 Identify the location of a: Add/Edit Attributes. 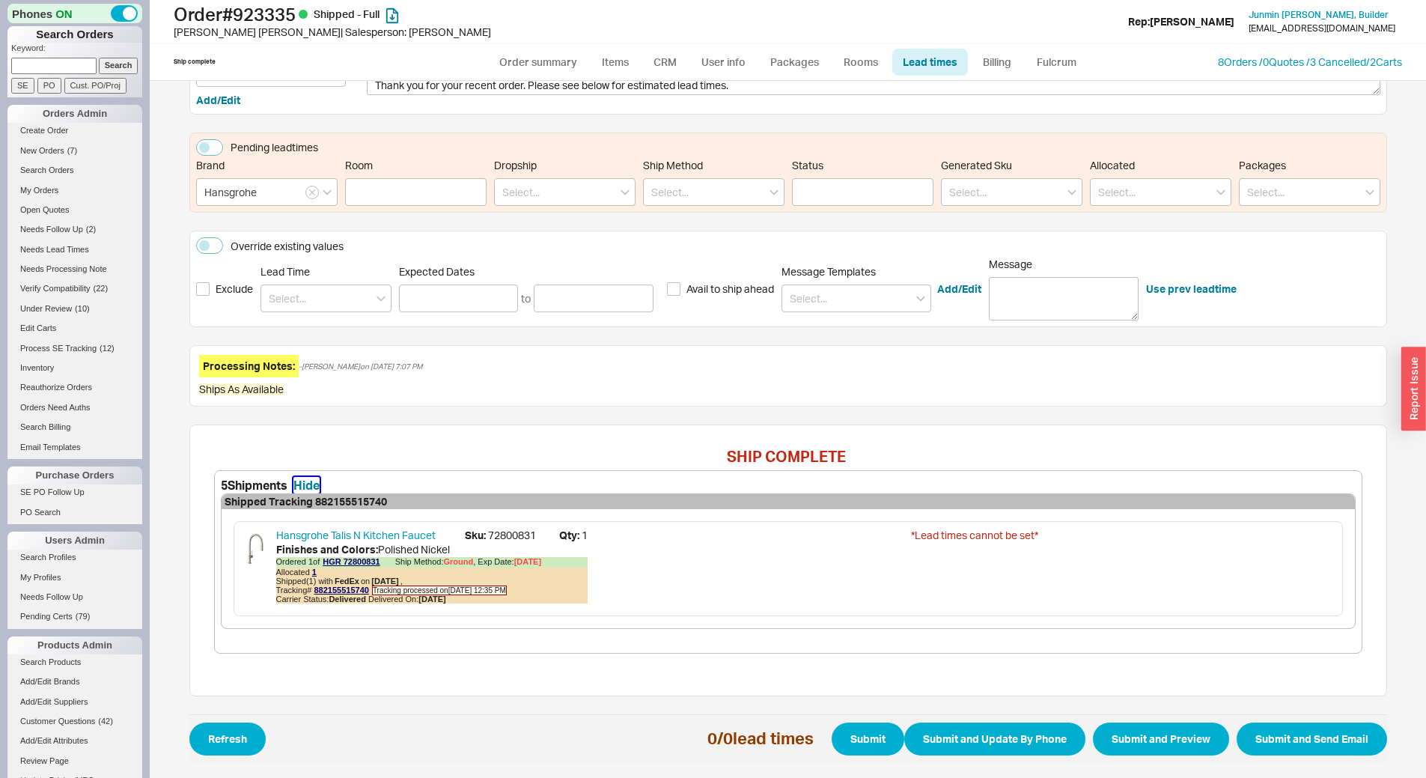
(75, 740).